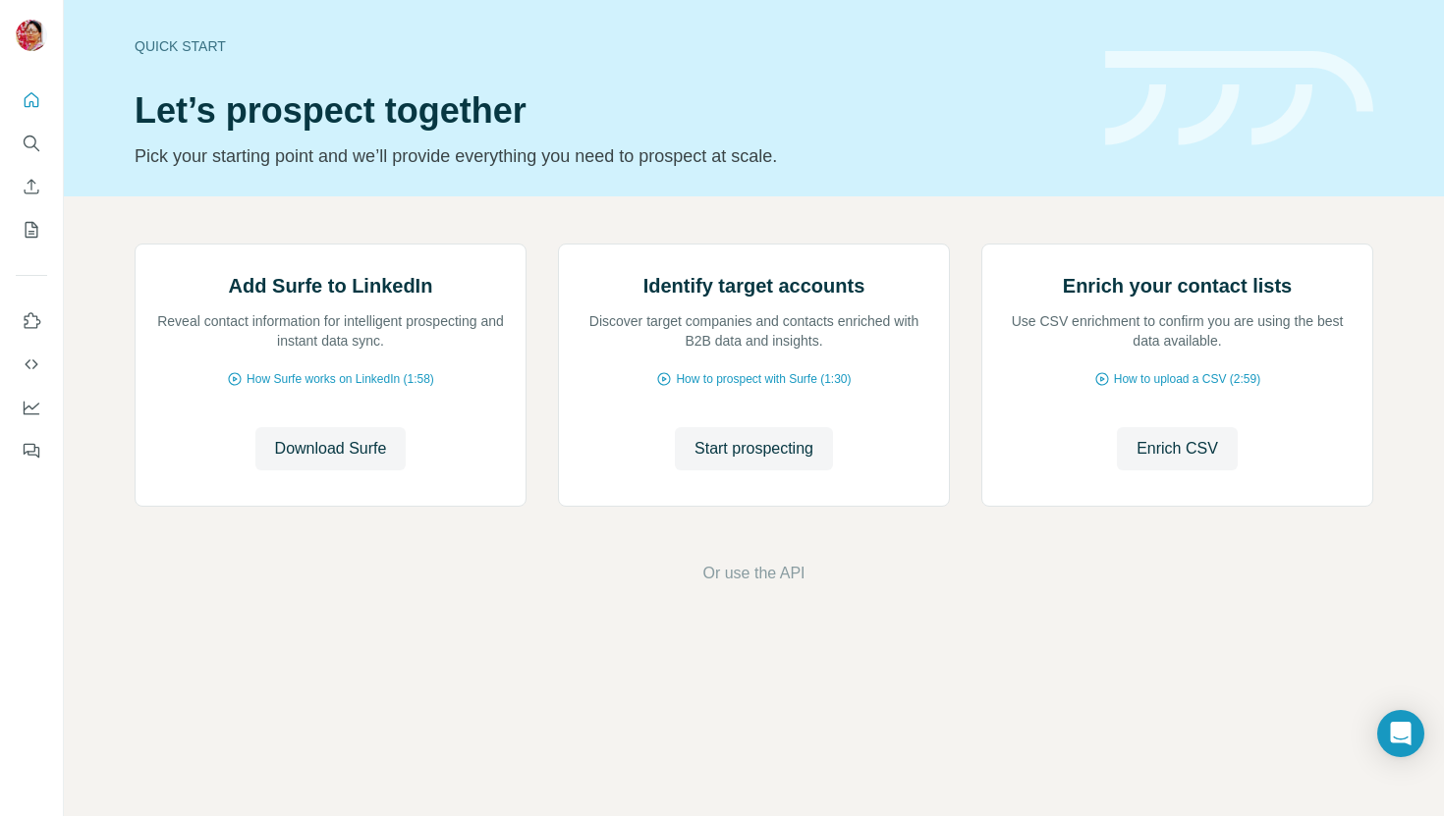  What do you see at coordinates (331, 286) in the screenshot?
I see `h2: Add Surfe to LinkedIn` at bounding box center [331, 286].